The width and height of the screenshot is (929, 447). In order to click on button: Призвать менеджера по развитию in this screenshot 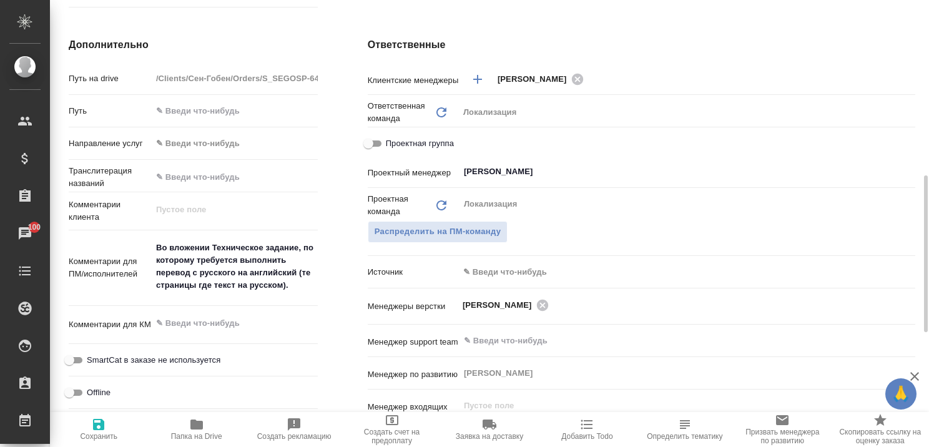, I will do `click(782, 430)`.